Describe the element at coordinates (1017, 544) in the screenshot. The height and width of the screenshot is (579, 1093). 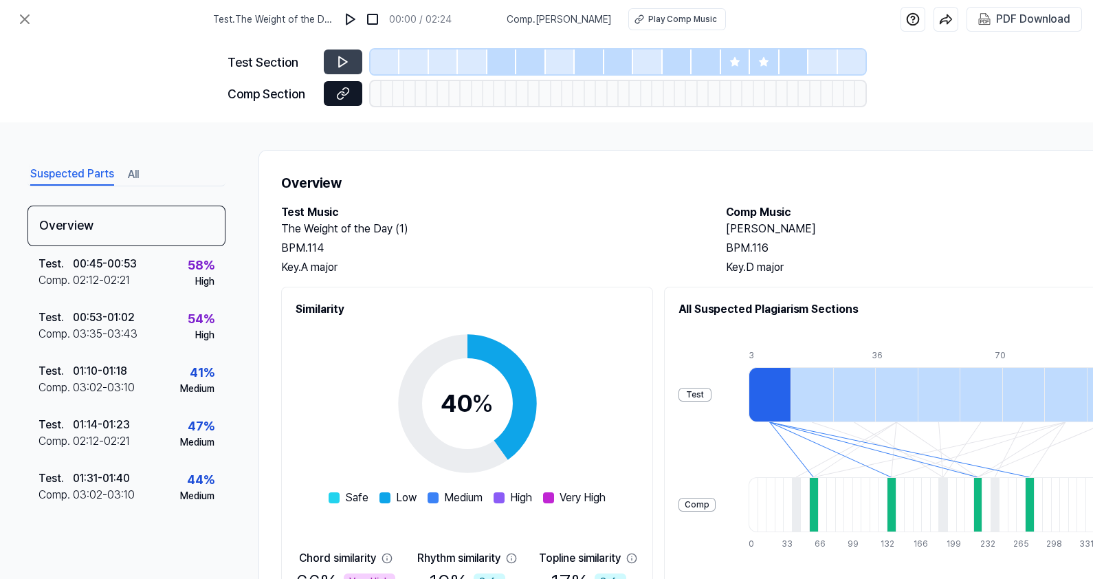
I see `div: 265` at that location.